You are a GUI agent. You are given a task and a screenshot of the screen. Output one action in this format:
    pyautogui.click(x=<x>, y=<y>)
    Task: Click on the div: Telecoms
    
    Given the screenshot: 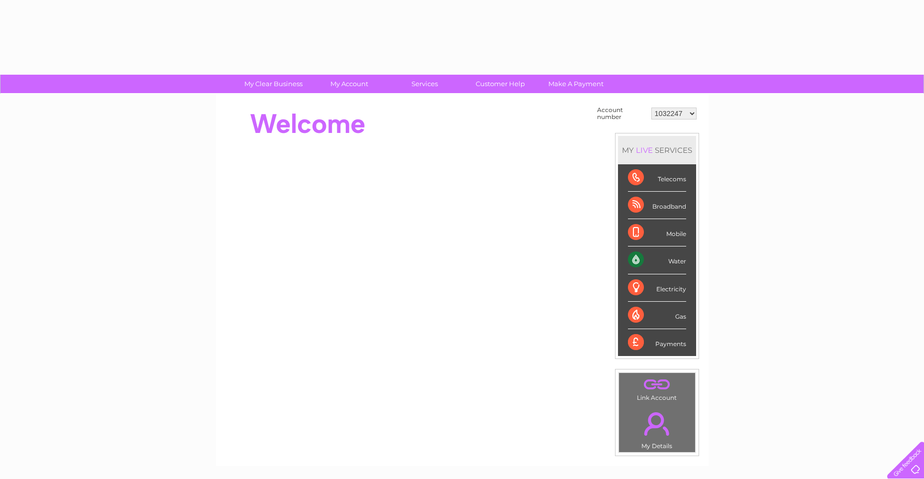 What is the action you would take?
    pyautogui.click(x=657, y=178)
    